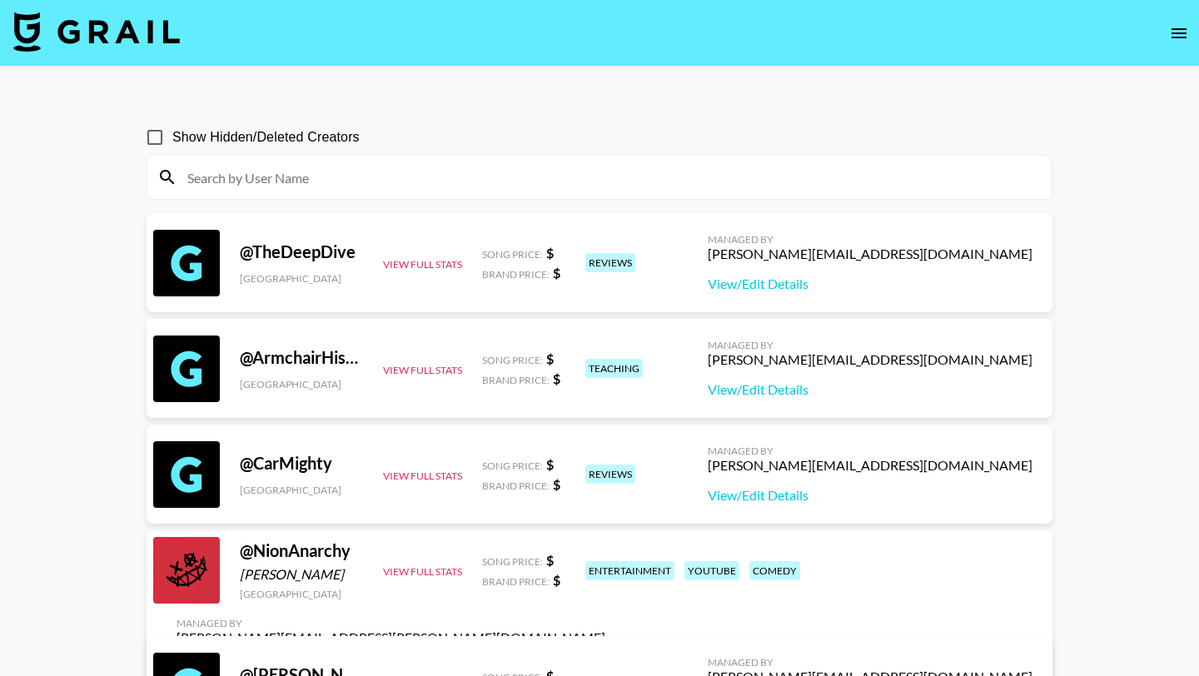  What do you see at coordinates (774, 570) in the screenshot?
I see `div: comedy` at bounding box center [774, 570].